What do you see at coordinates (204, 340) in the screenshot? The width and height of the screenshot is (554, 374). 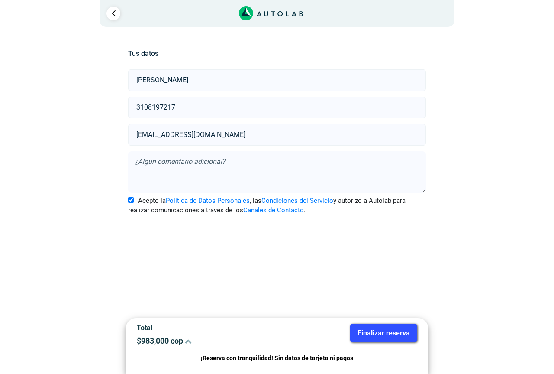 I see `p: $ 983,000 cop` at bounding box center [204, 340].